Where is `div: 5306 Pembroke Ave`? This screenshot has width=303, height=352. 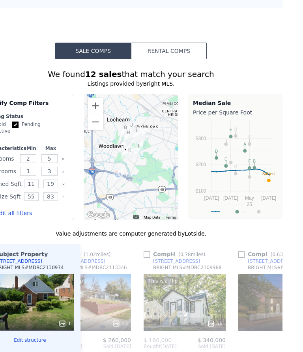
div: 5306 Pembroke Ave is located at coordinates (125, 130).